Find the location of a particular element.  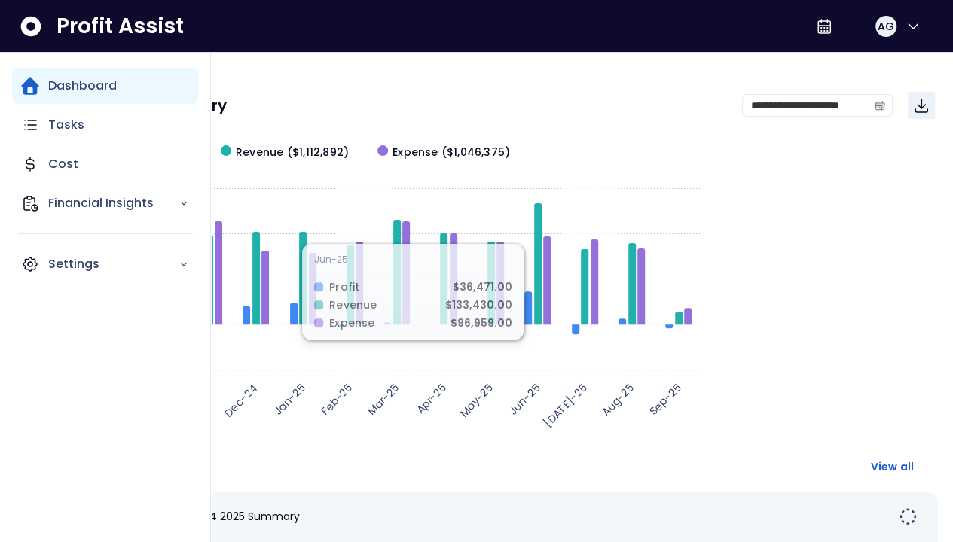

text: Mar-25 is located at coordinates (383, 399).